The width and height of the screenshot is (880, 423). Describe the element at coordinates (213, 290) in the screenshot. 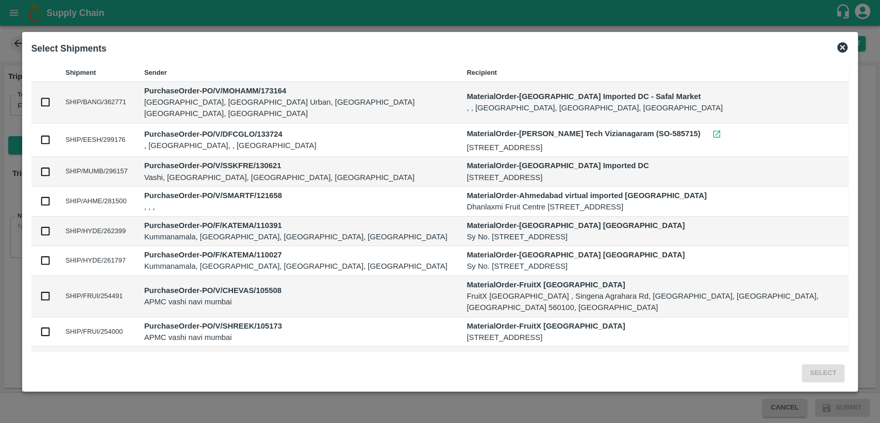

I see `strong: PurchaseOrder - PO/V/CHEVAS/105508` at that location.